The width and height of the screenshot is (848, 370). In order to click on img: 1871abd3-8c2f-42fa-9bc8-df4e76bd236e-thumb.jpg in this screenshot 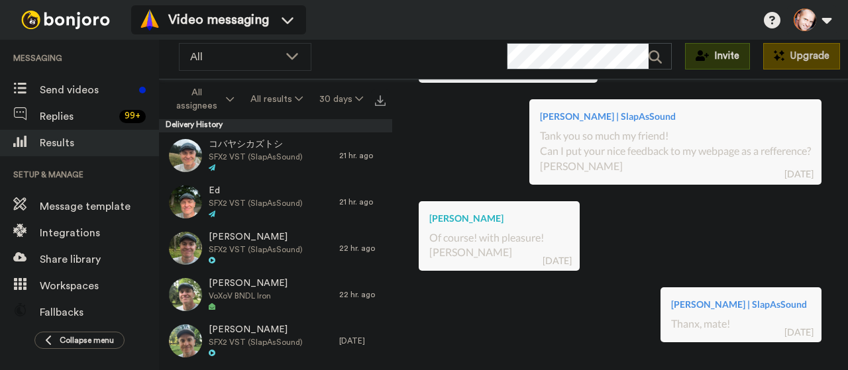, I will do `click(186, 248)`.